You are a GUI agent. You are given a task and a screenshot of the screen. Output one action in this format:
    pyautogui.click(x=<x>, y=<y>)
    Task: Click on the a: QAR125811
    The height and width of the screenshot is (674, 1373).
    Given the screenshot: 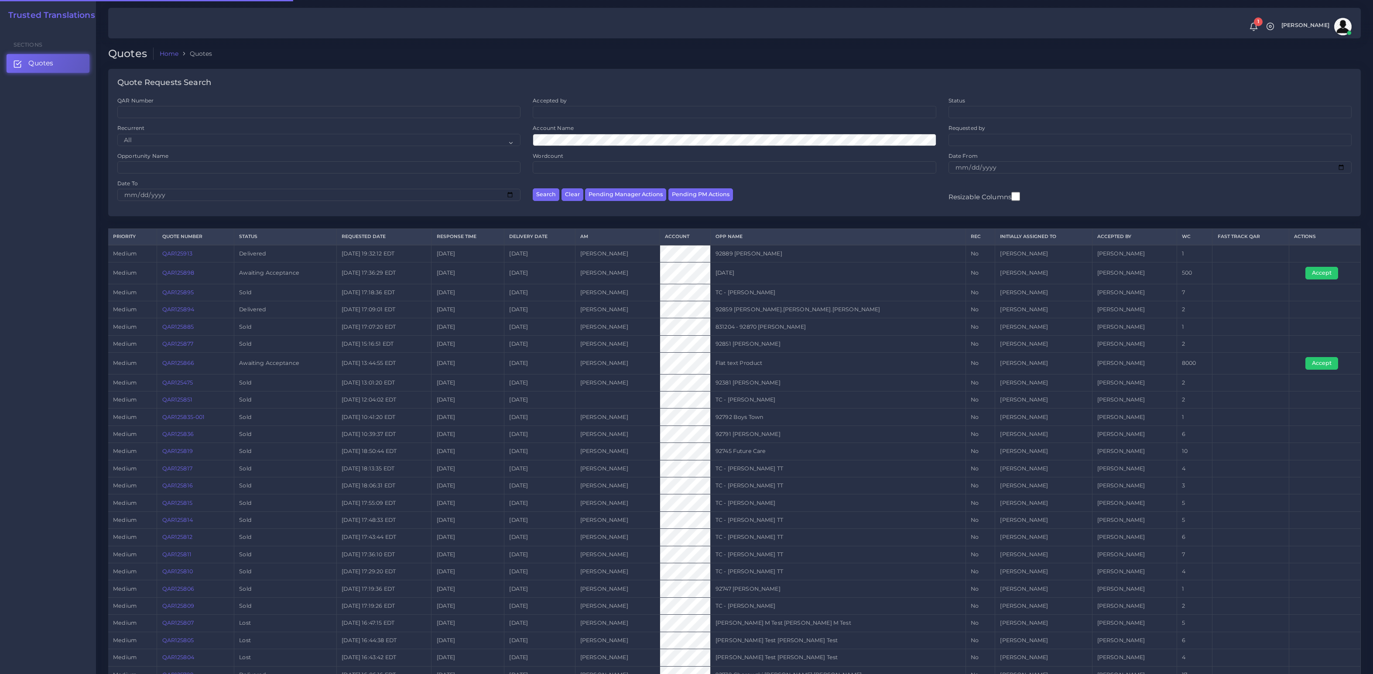 What is the action you would take?
    pyautogui.click(x=177, y=554)
    